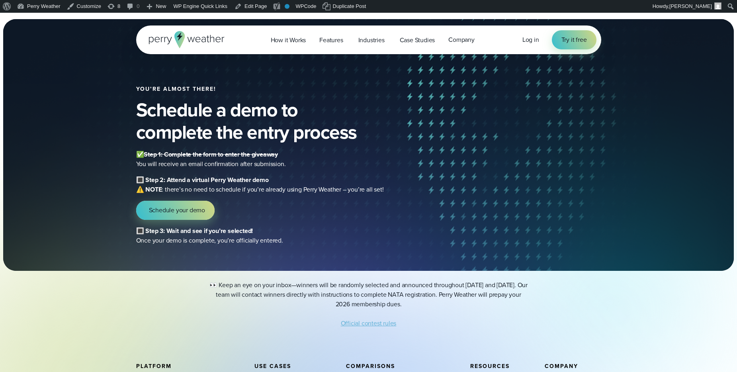 This screenshot has width=737, height=372. I want to click on span: Case Studies, so click(418, 40).